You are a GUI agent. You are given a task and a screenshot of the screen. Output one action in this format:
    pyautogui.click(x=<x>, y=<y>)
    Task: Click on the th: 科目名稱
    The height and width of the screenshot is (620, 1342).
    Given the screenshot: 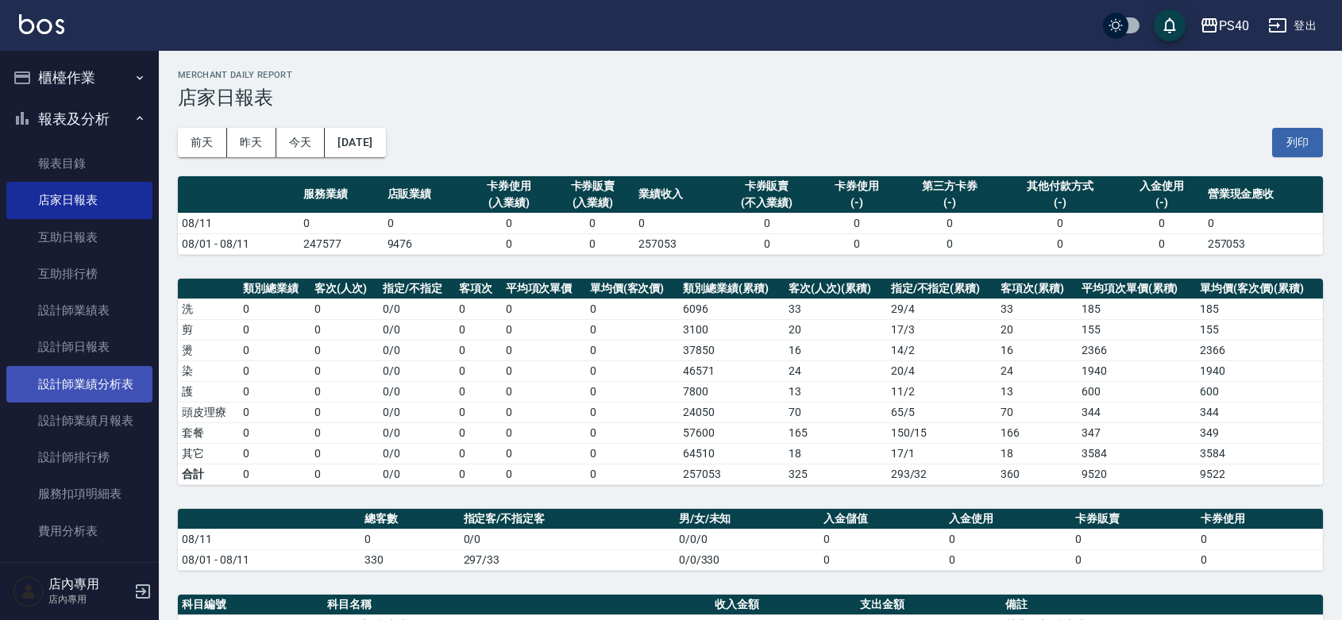 What is the action you would take?
    pyautogui.click(x=517, y=605)
    